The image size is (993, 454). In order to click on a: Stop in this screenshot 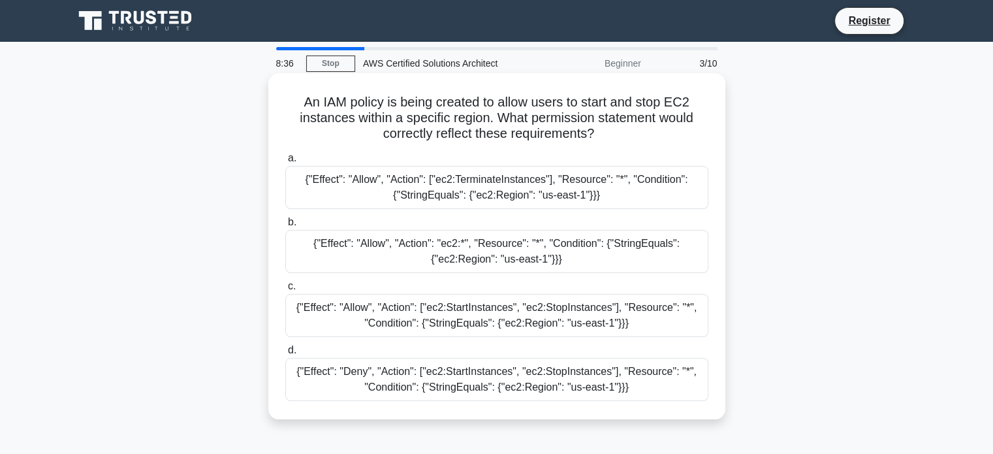, I will do `click(330, 63)`.